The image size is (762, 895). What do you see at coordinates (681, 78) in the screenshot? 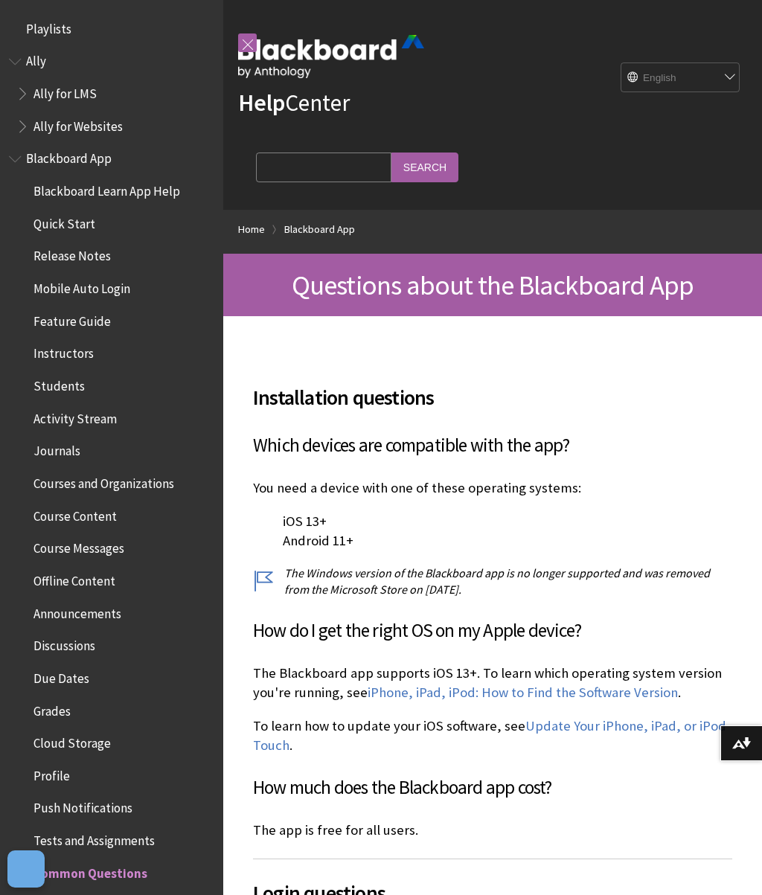
I see `select: Site Language Selector` at bounding box center [681, 78].